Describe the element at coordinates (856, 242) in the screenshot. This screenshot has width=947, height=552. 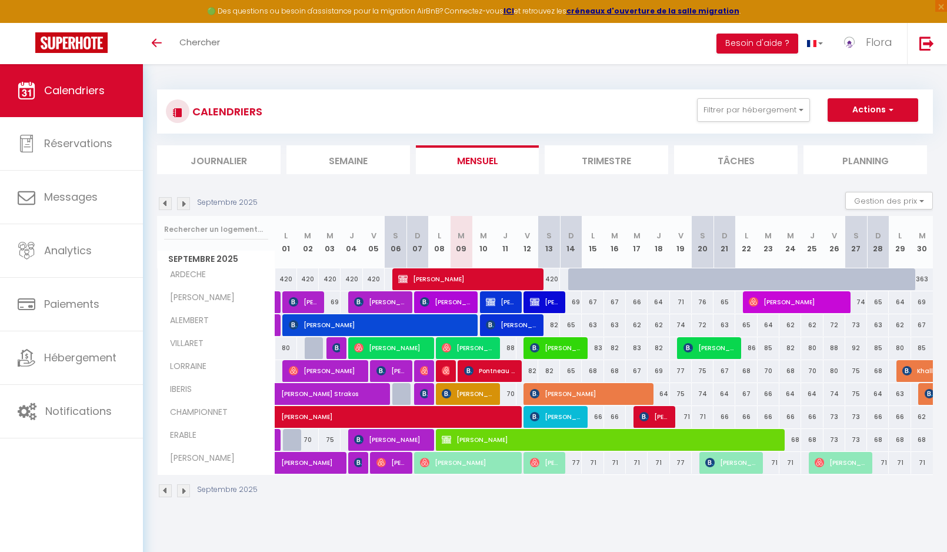
I see `th: 27` at that location.